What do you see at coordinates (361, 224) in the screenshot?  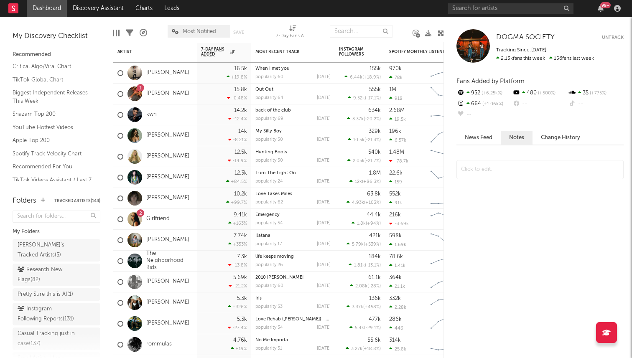 I see `span: 1.8k` at bounding box center [361, 224].